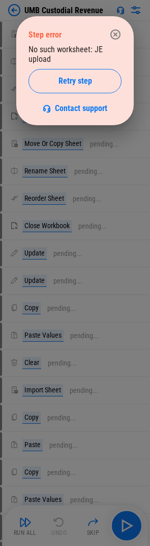 This screenshot has height=546, width=150. What do you see at coordinates (75, 81) in the screenshot?
I see `span: Retry step` at bounding box center [75, 81].